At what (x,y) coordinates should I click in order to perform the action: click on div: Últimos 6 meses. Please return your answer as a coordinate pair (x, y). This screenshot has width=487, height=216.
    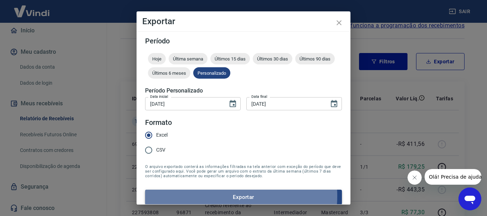
    Looking at the image, I should click on (169, 73).